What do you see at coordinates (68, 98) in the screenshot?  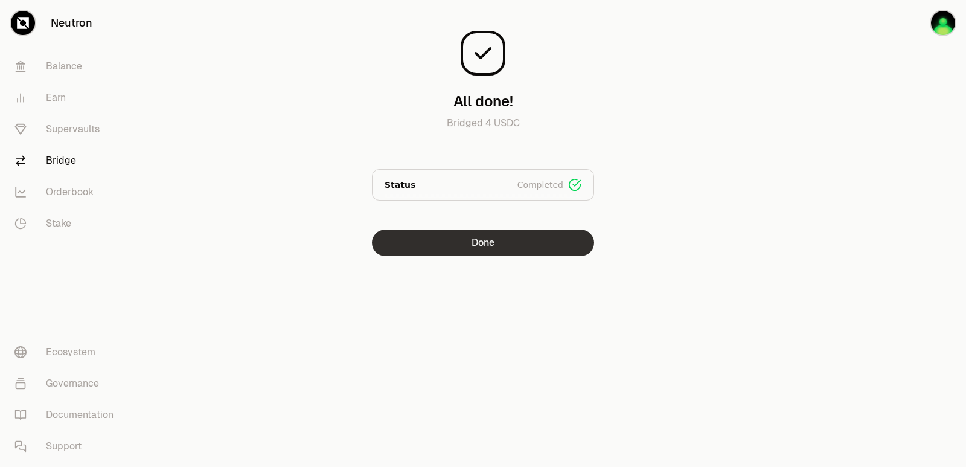 I see `a: Earn` at bounding box center [68, 98].